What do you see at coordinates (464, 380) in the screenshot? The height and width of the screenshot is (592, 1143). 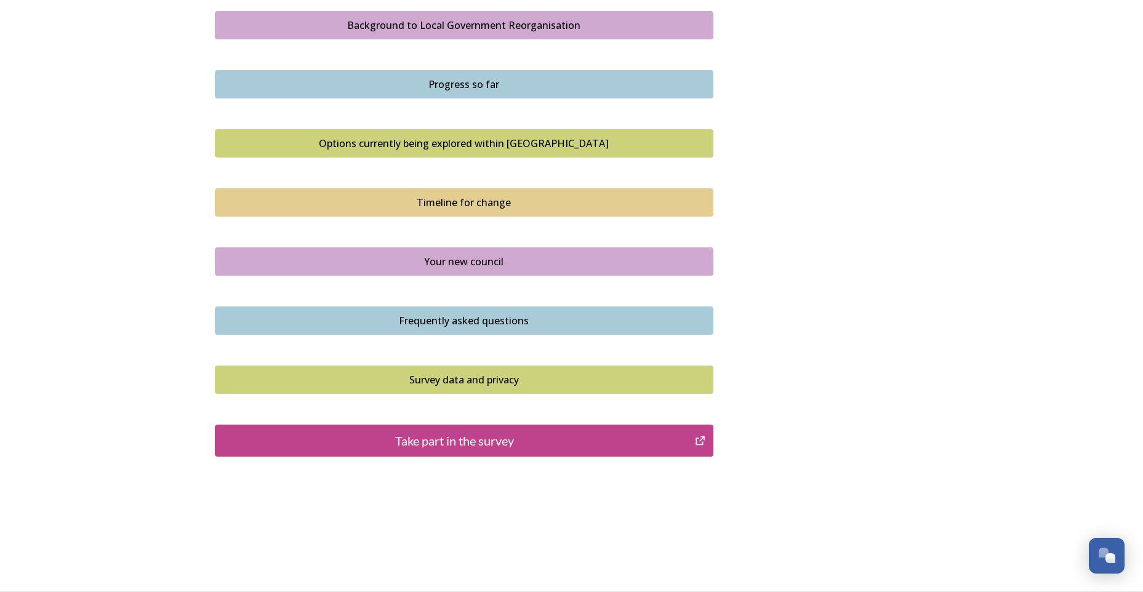 I see `div: Survey data and privacy` at bounding box center [464, 380].